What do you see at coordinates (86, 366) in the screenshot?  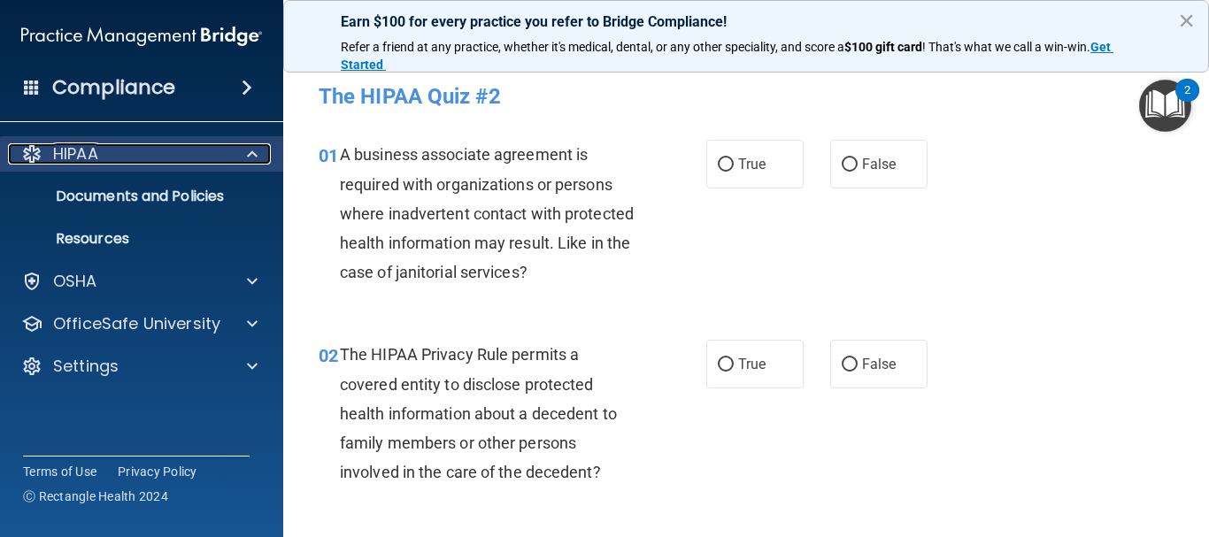 I see `p: Settings` at bounding box center [86, 366].